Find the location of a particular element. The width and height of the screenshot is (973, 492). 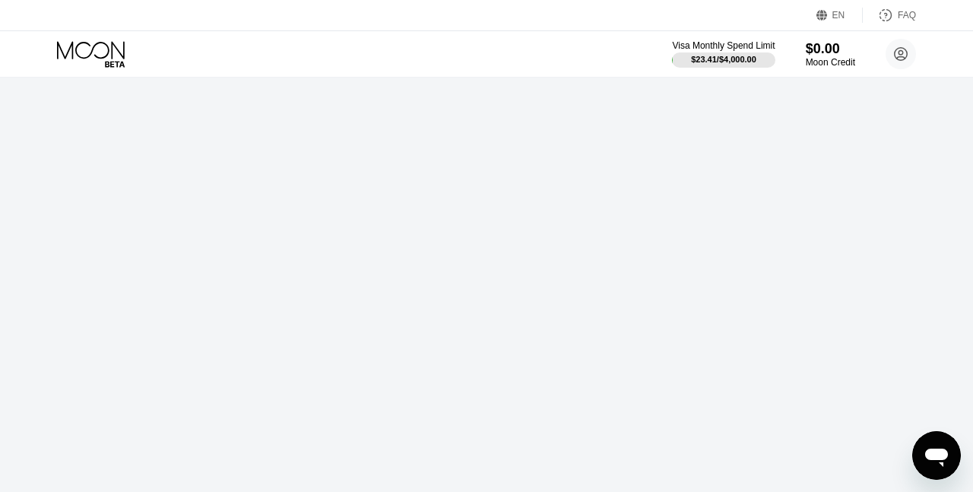

div: Visa Monthly Spend Limit$23.41/$4,000.00 is located at coordinates (723, 54).